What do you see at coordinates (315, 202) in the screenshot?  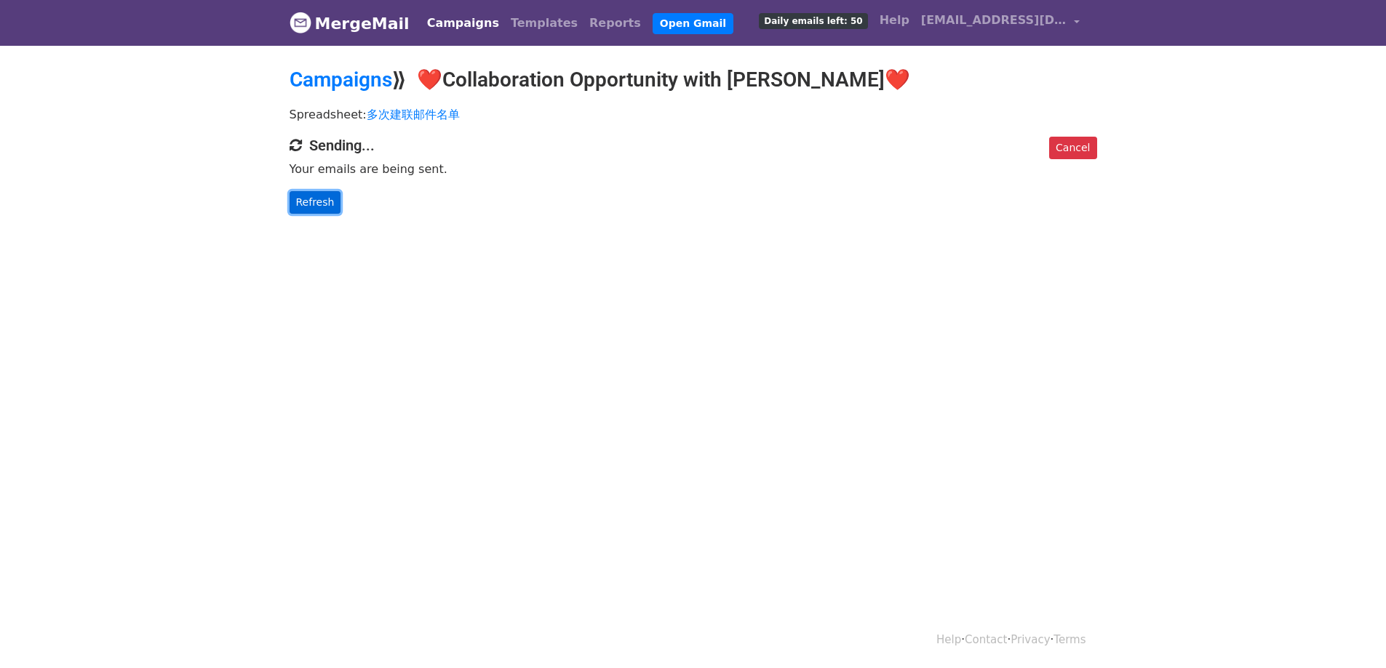 I see `a: Refresh` at bounding box center [315, 202].